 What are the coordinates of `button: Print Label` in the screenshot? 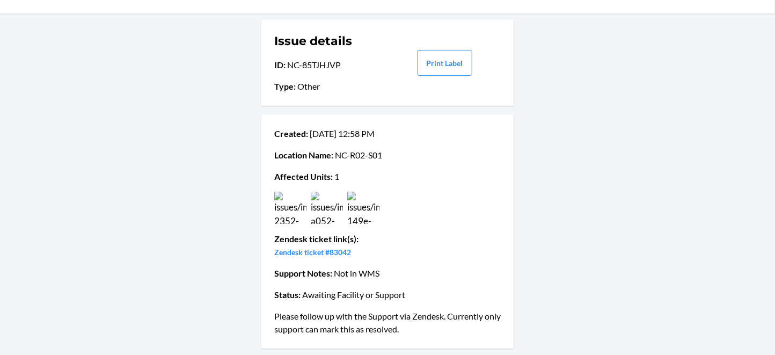 It's located at (445, 63).